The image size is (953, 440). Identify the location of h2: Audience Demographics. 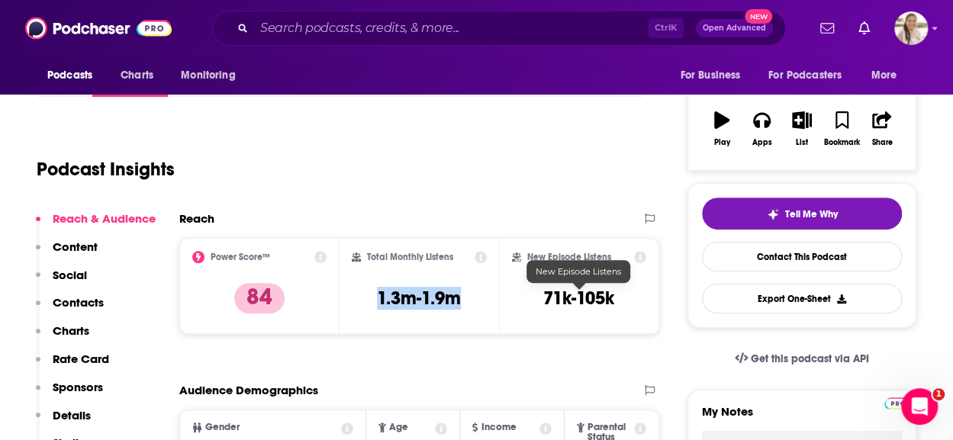
(249, 390).